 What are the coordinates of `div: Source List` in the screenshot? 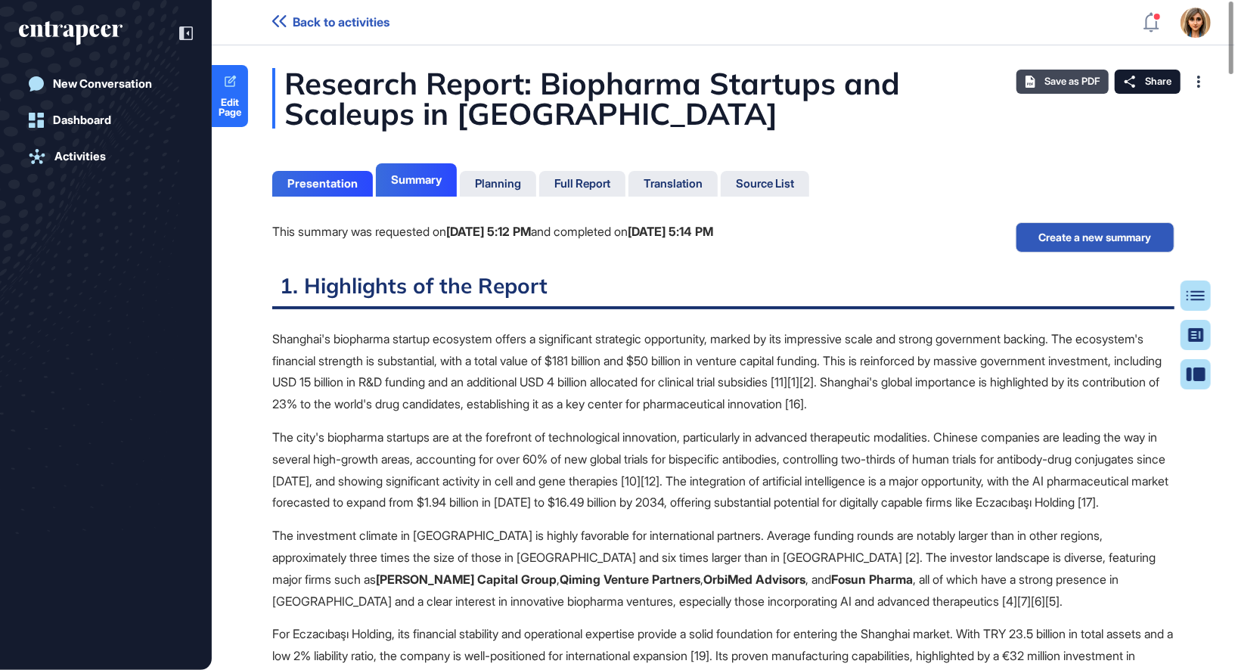 It's located at (765, 184).